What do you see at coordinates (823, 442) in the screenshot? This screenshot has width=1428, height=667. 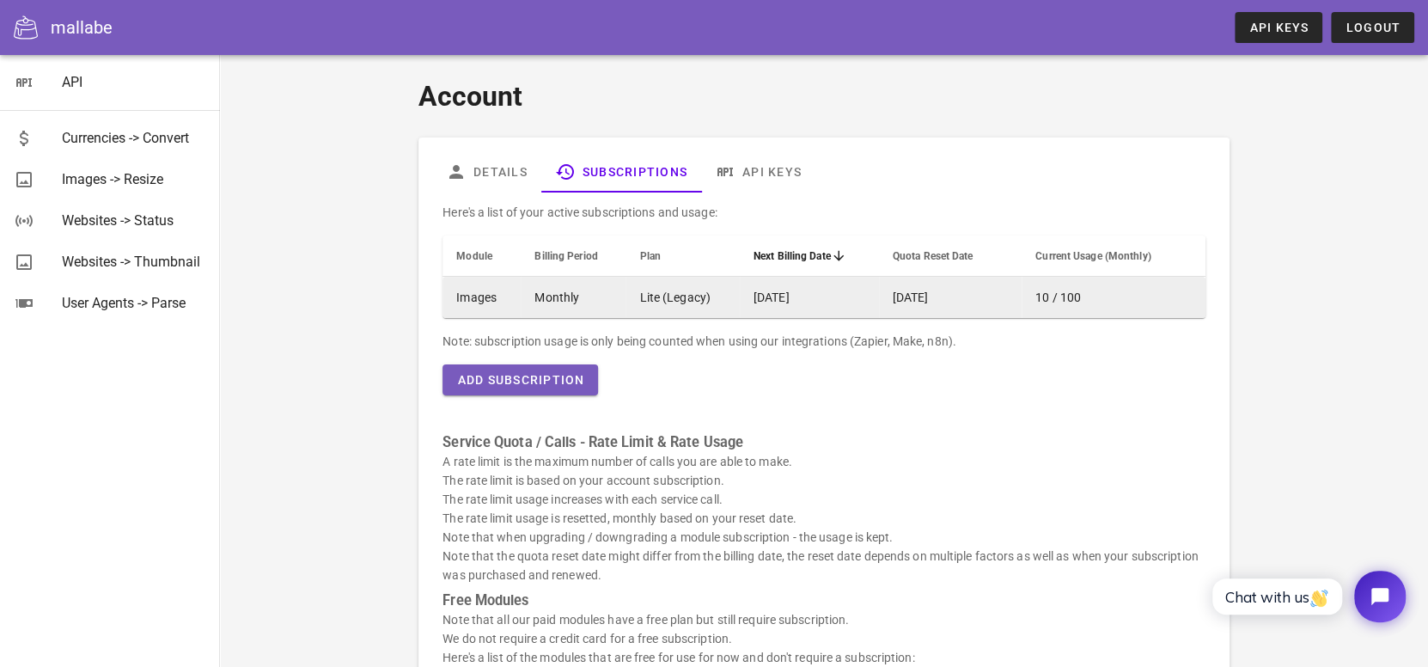 I see `h3: Service Quota / Calls - Rate Limit & Rate Usage` at bounding box center [823, 442].